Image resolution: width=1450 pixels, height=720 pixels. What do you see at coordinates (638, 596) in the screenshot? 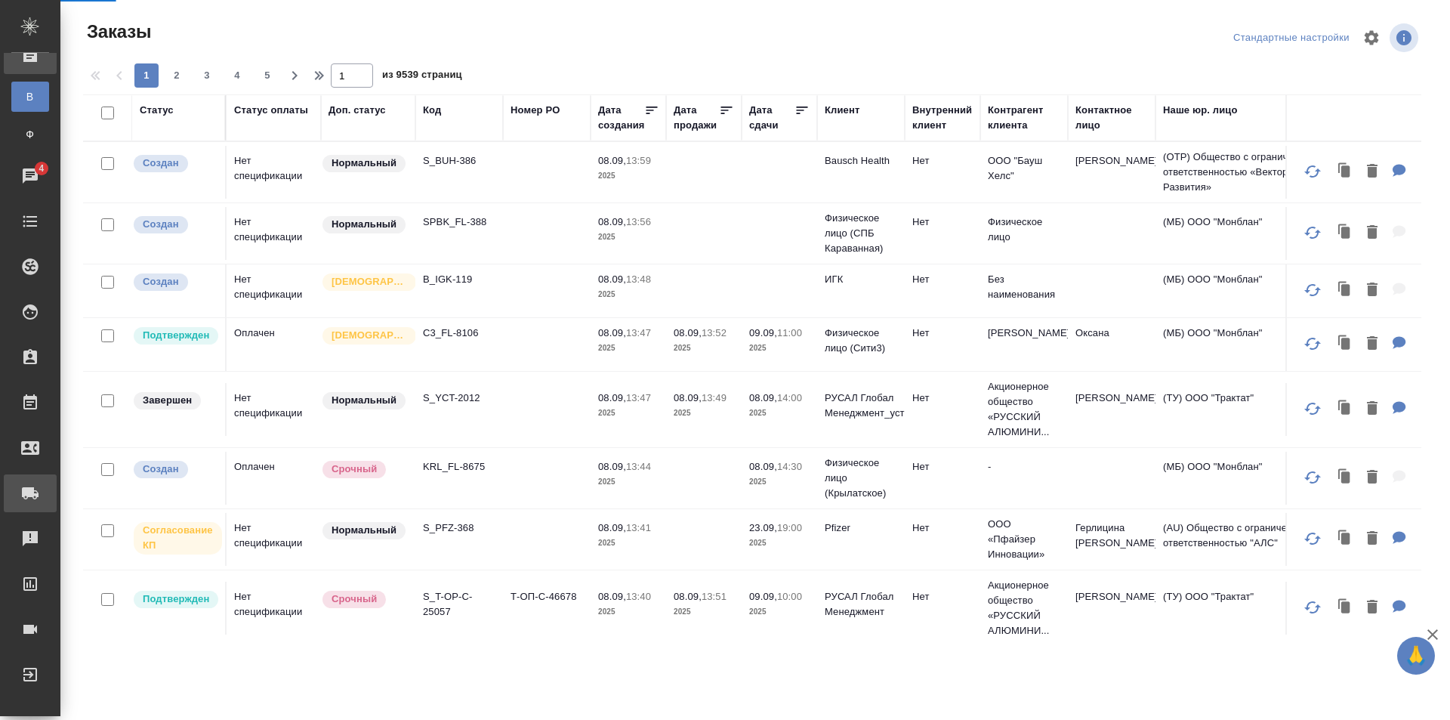
I see `p: 13:40` at bounding box center [638, 596].